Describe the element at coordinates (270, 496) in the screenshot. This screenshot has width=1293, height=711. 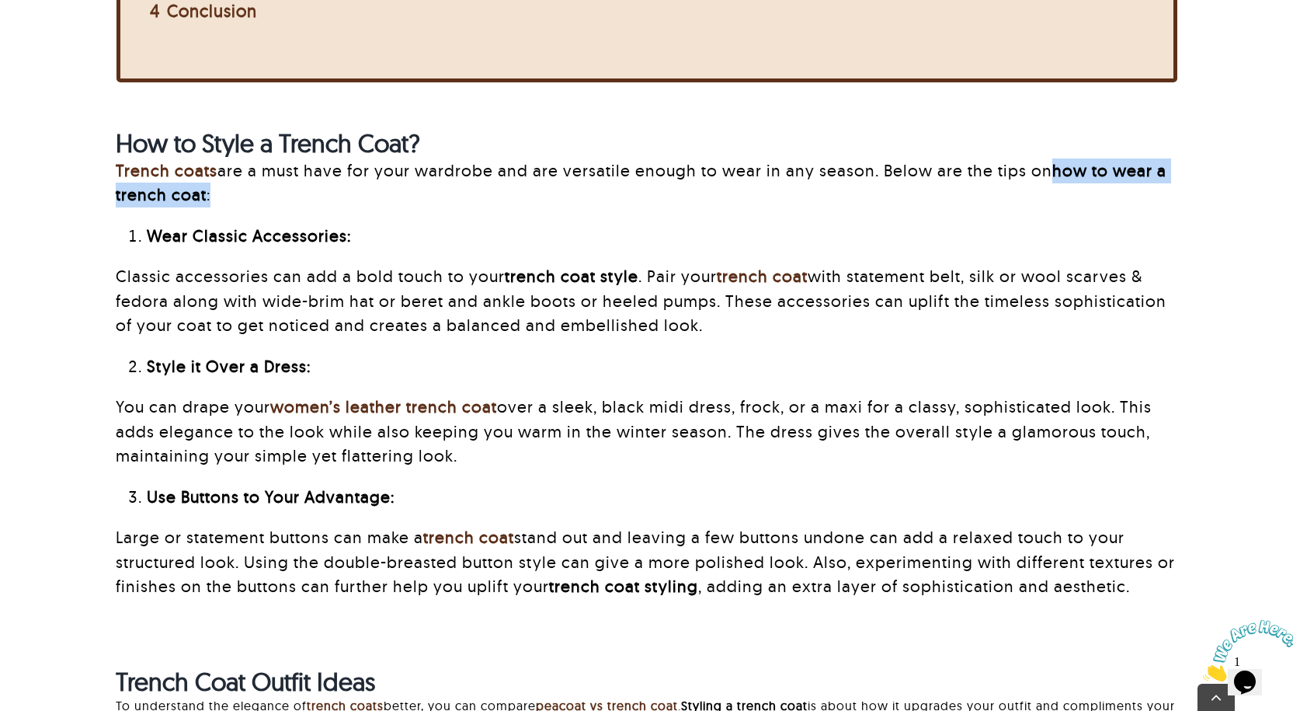
I see `strong: Use Buttons to Your Advantage:` at that location.